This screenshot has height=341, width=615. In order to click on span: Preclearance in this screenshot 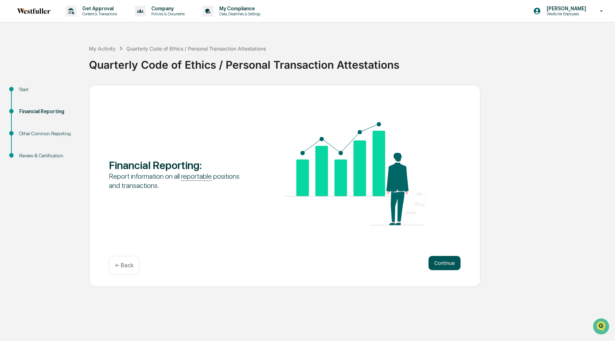, I will do `click(30, 93)`.